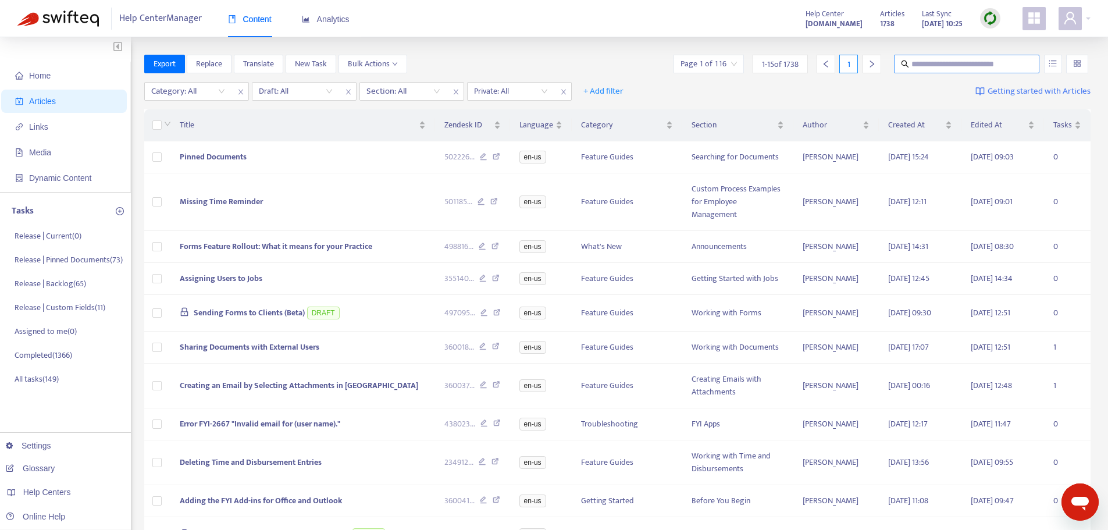 Image resolution: width=1108 pixels, height=530 pixels. I want to click on th: Author, so click(836, 125).